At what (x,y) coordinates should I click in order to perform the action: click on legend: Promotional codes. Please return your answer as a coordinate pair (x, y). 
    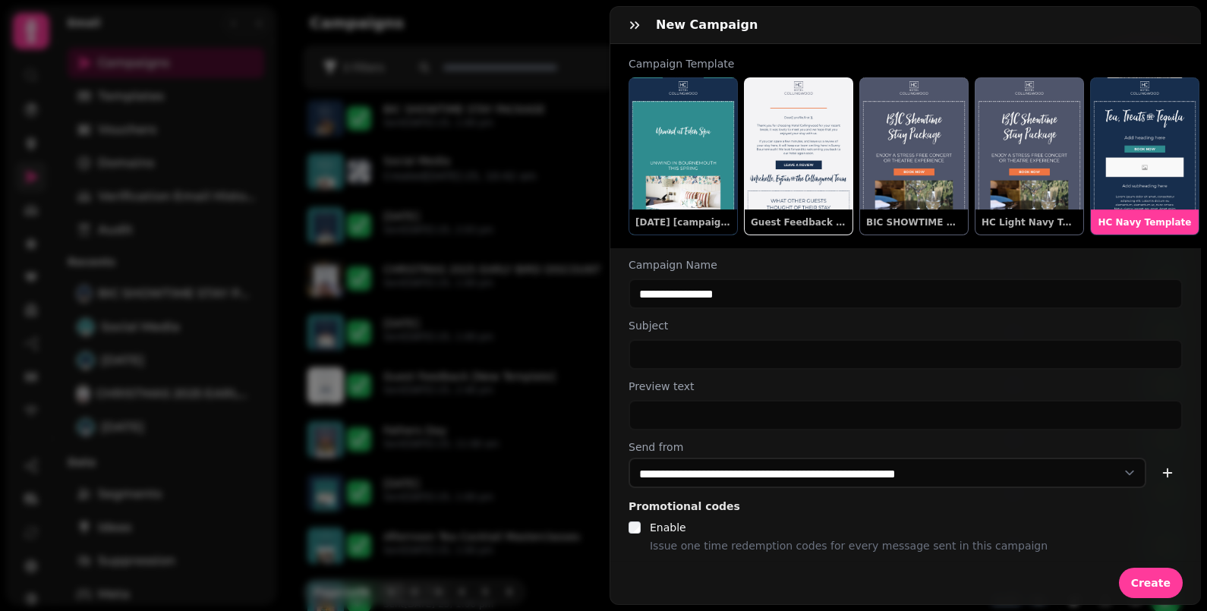
    Looking at the image, I should click on (684, 506).